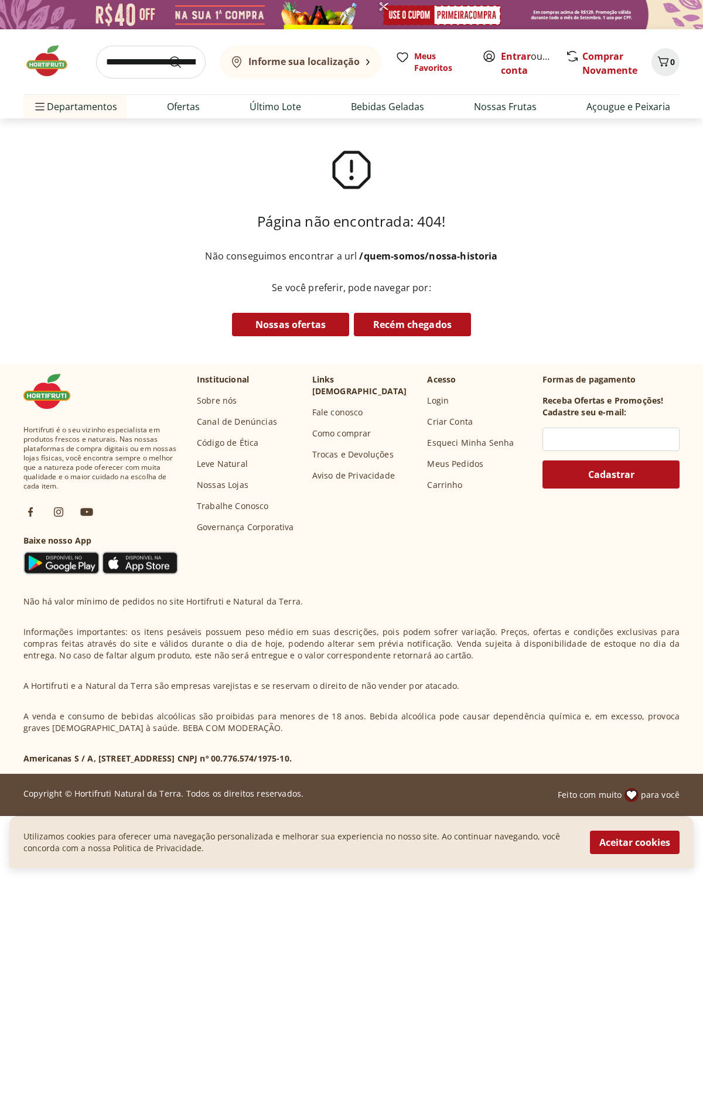 The width and height of the screenshot is (703, 1113). Describe the element at coordinates (304, 62) in the screenshot. I see `b: Informe sua localização` at that location.